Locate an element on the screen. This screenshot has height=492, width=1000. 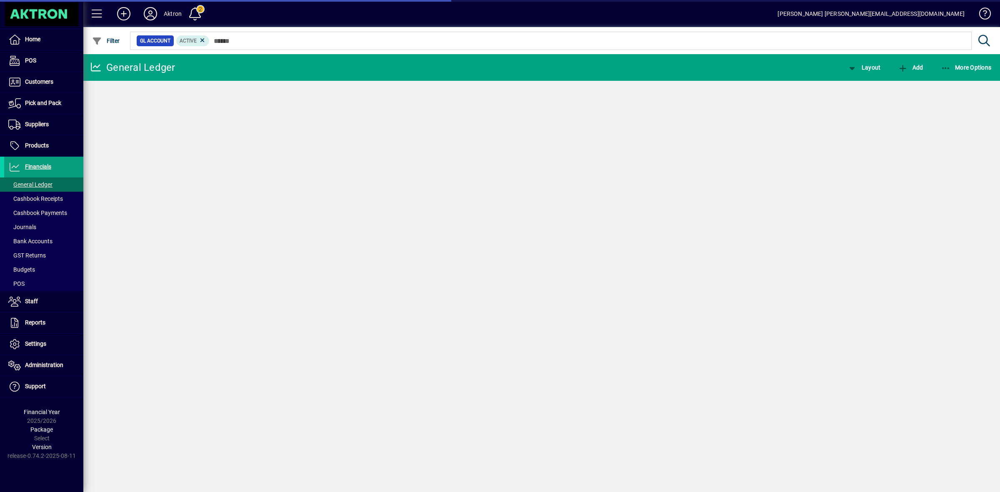
span: Home is located at coordinates (32, 39).